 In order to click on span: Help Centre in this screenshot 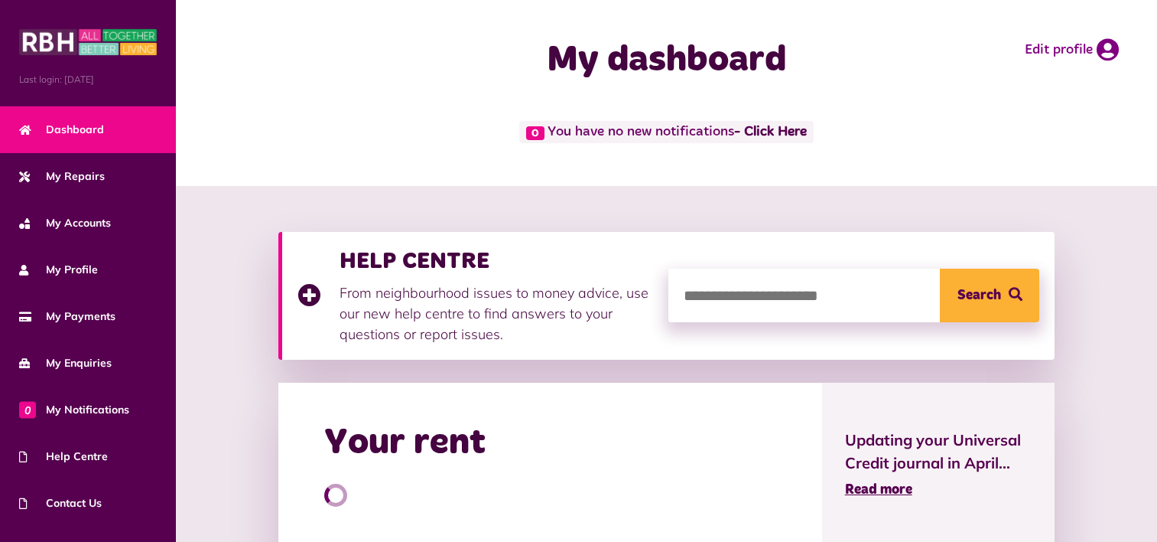, I will do `click(63, 456)`.